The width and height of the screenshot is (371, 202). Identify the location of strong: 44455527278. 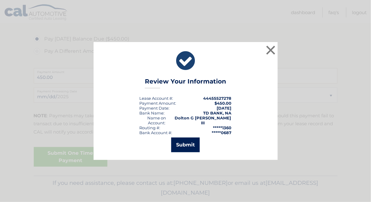
(217, 98).